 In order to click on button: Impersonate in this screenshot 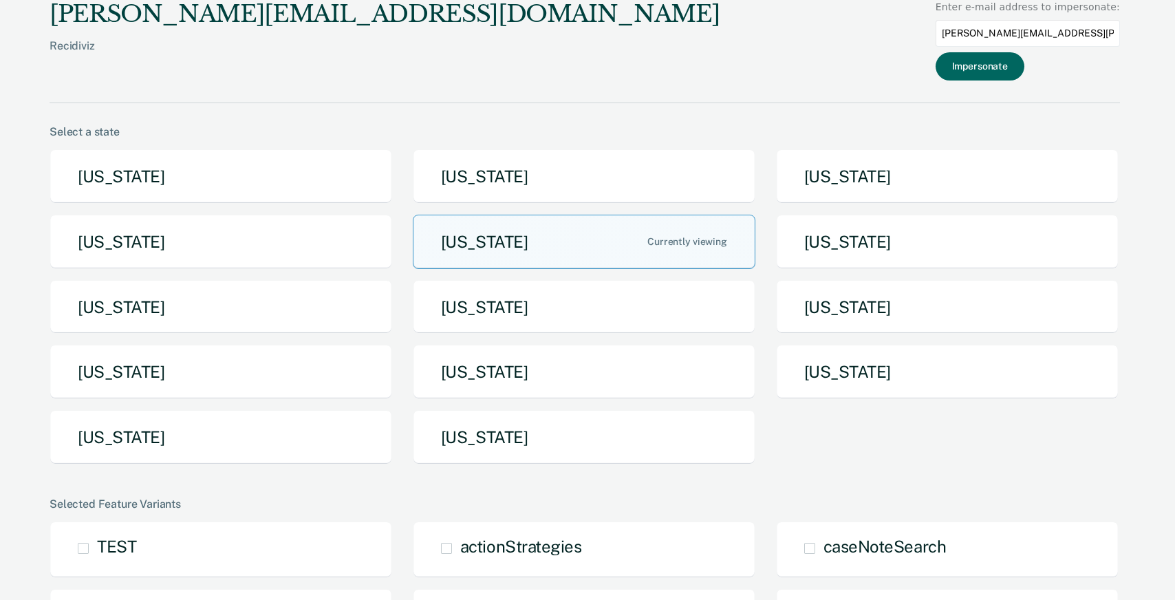, I will do `click(980, 66)`.